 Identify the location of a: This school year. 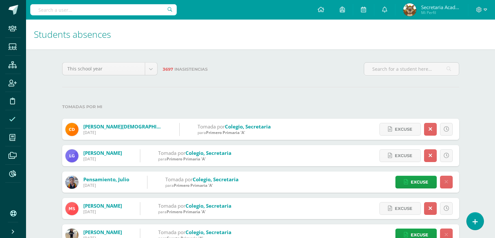
(110, 69).